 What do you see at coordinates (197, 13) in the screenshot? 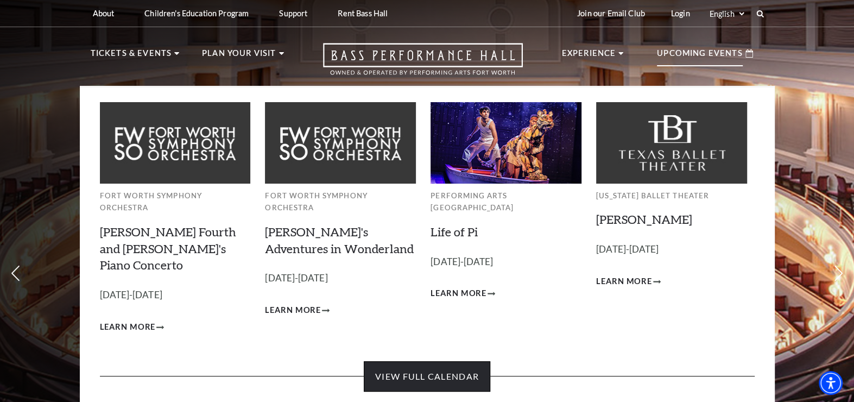
I see `p: Children's Education Program` at bounding box center [197, 13].